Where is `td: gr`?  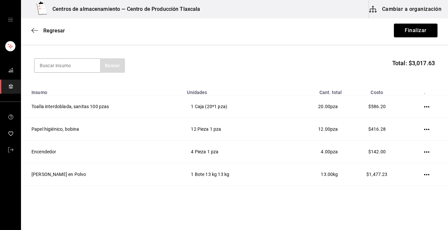 td: gr is located at coordinates (313, 197).